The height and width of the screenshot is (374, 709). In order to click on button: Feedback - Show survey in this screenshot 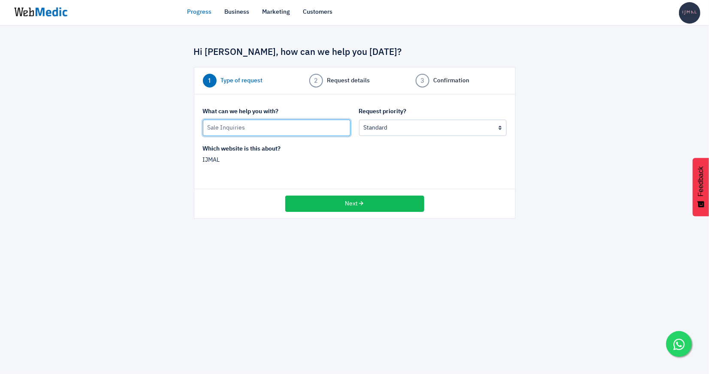, I will do `click(701, 187)`.